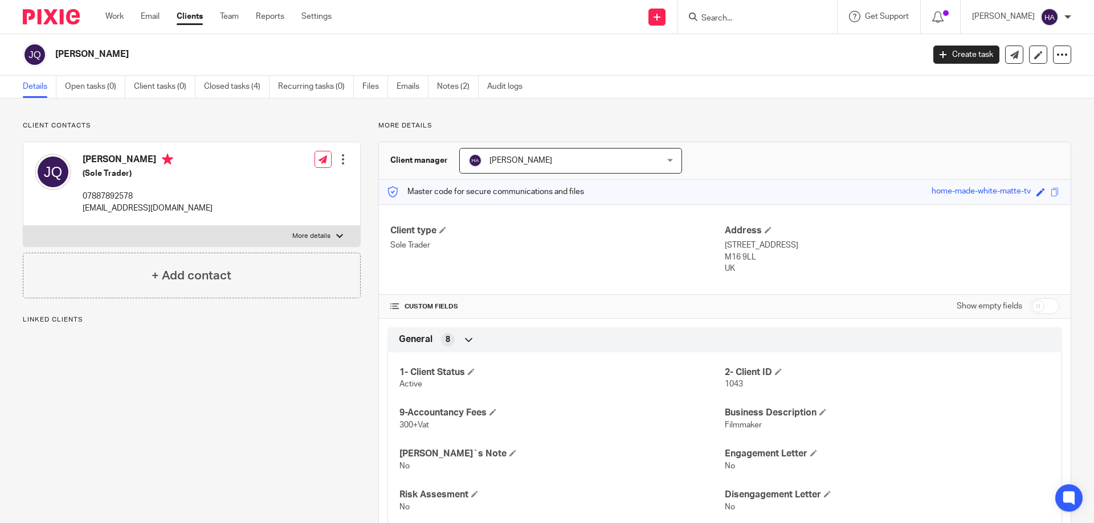  Describe the element at coordinates (412, 87) in the screenshot. I see `a: Emails` at that location.